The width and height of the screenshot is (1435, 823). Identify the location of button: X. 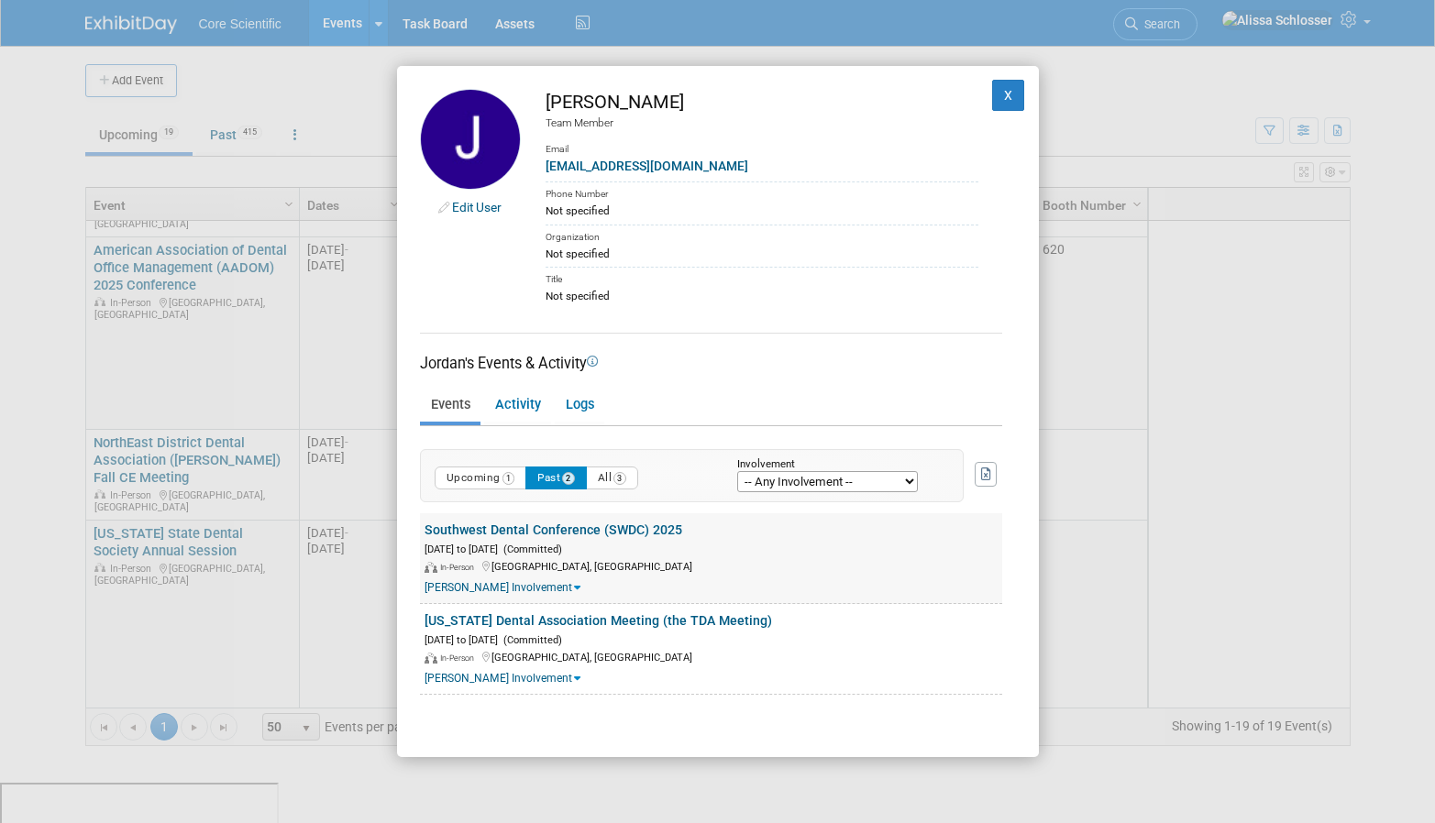
(1009, 95).